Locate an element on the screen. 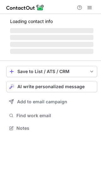  button: AI write personalized message is located at coordinates (52, 87).